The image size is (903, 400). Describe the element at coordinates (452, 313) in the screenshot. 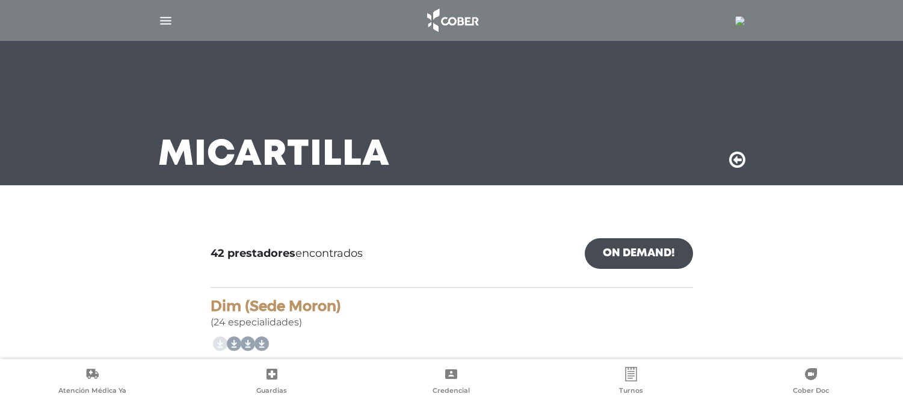

I see `div: (24 especialidades)` at that location.